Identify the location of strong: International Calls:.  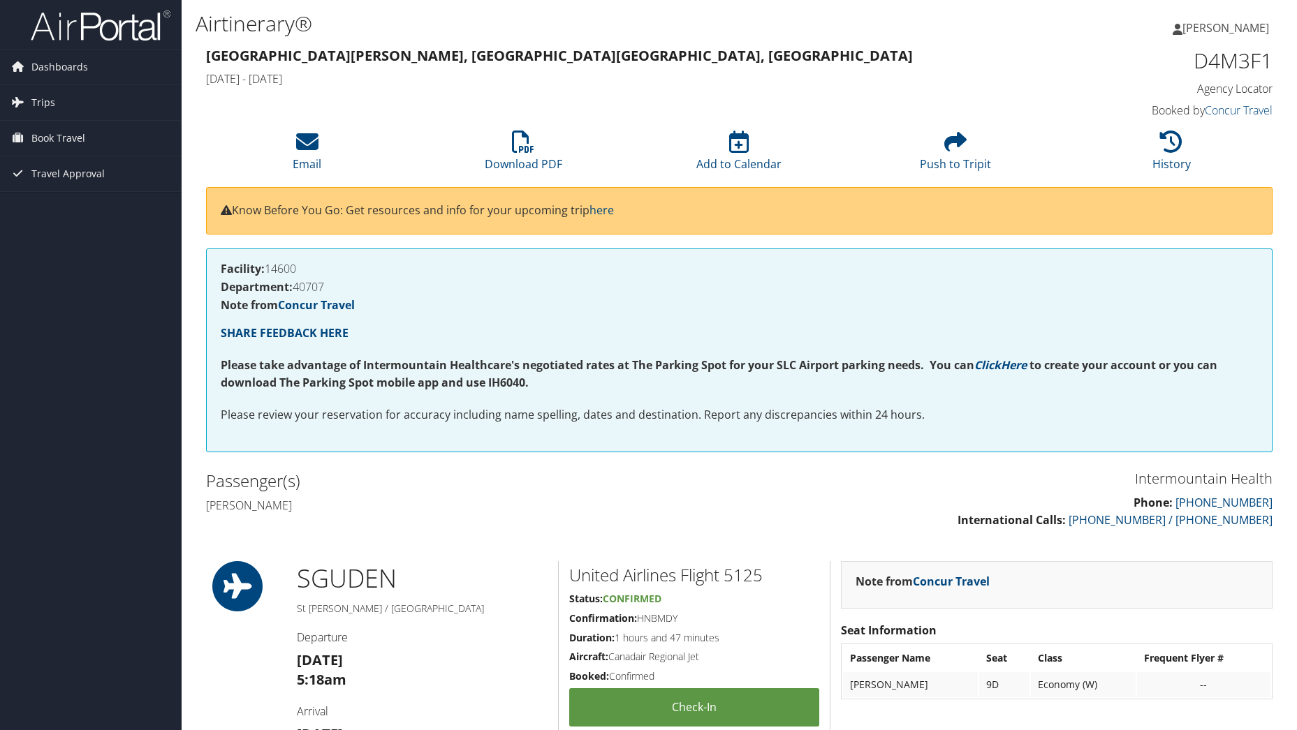
(1011, 520).